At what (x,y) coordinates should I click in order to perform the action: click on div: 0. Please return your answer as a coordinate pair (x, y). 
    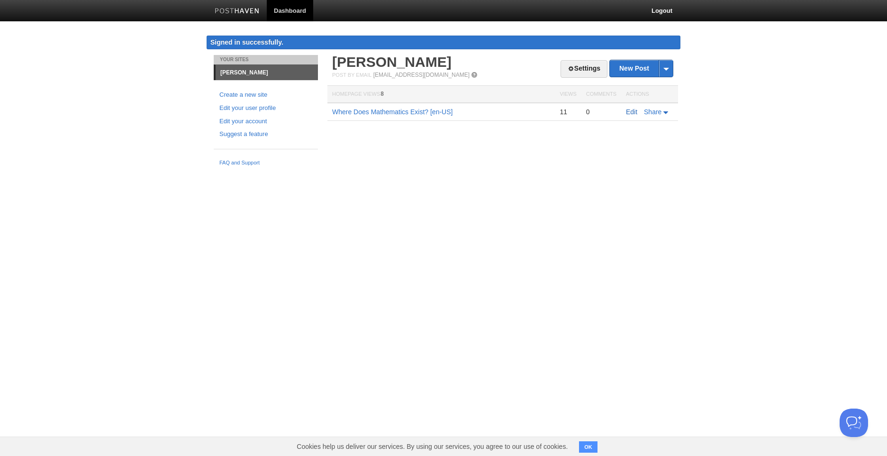
    Looking at the image, I should click on (601, 112).